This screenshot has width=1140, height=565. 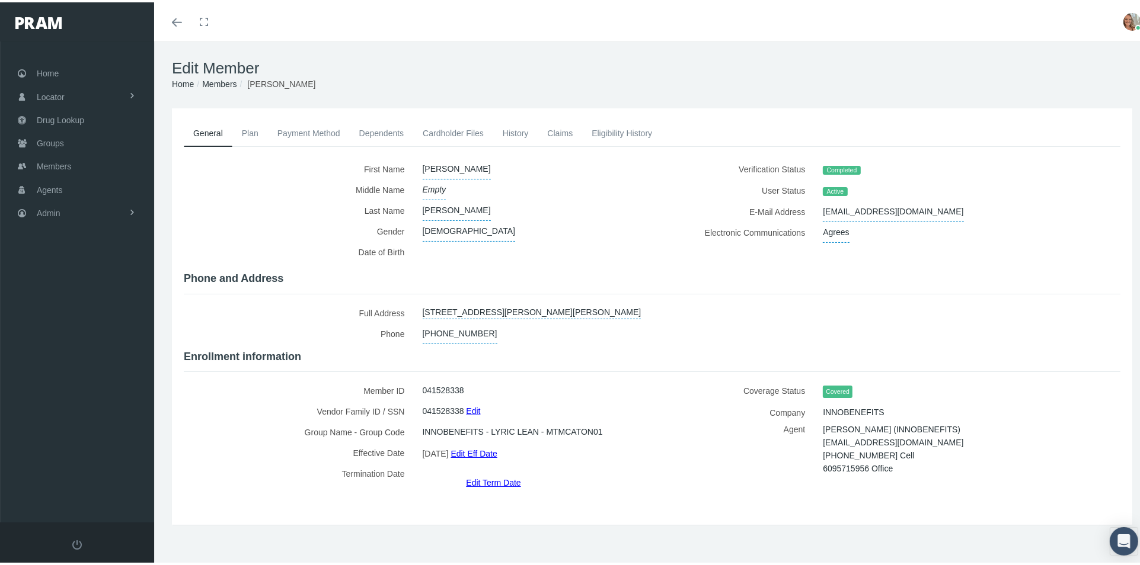 I want to click on span: Completed, so click(x=841, y=168).